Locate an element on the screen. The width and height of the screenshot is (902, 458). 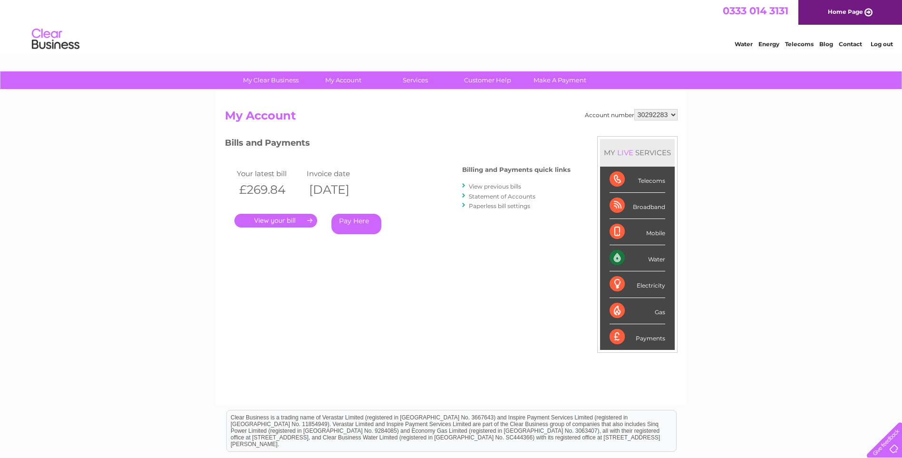
div: Water is located at coordinates (637, 258).